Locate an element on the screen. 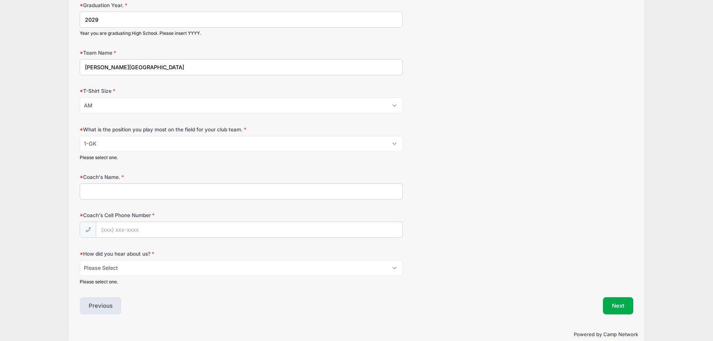 This screenshot has width=713, height=341. label: Coach's Cell Phone Number is located at coordinates (172, 215).